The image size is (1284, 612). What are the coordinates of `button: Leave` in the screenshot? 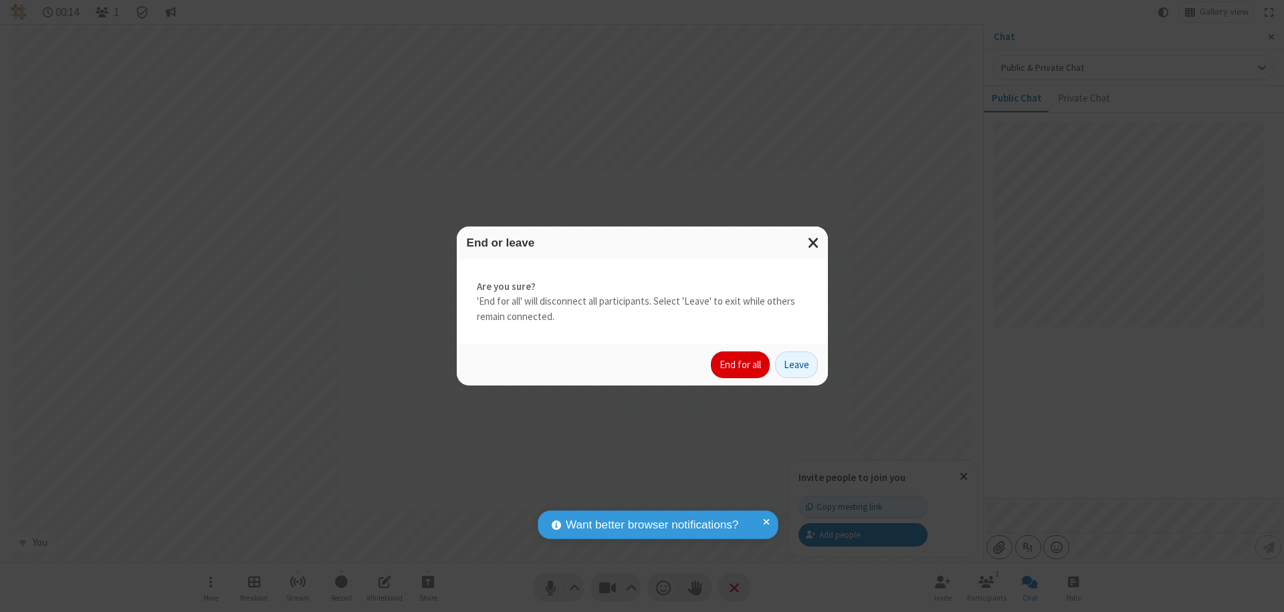 It's located at (796, 365).